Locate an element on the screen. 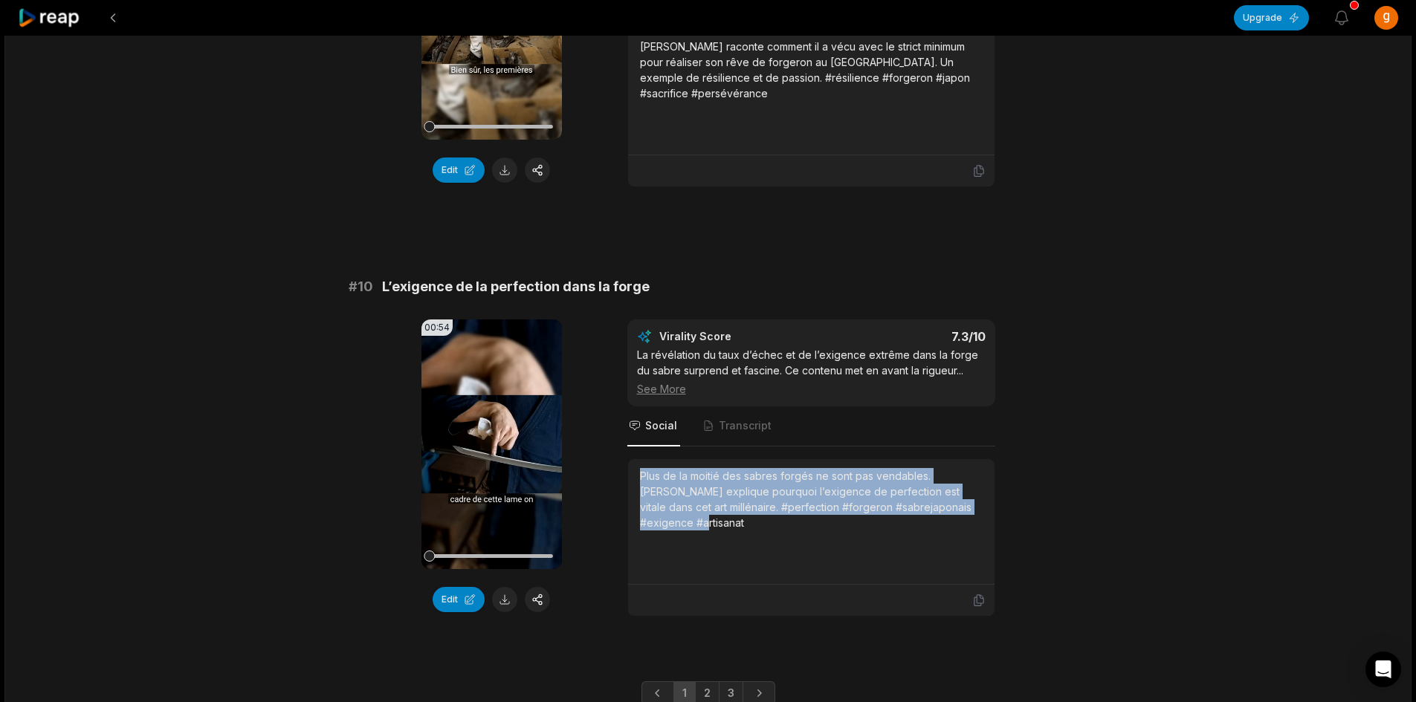 The width and height of the screenshot is (1416, 702). nav: Tabs is located at coordinates (811, 427).